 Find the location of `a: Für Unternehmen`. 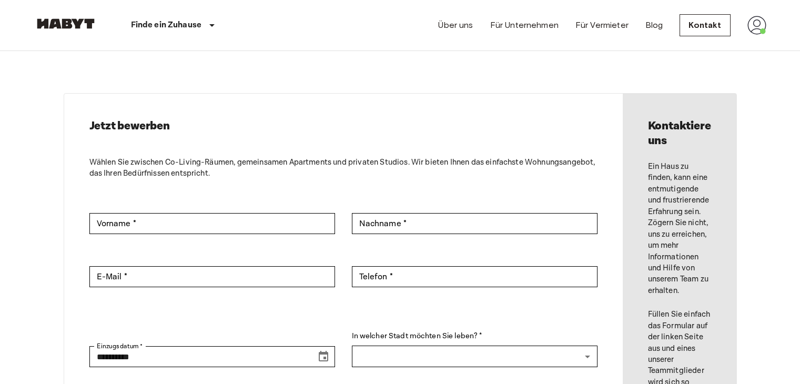

a: Für Unternehmen is located at coordinates (524, 25).